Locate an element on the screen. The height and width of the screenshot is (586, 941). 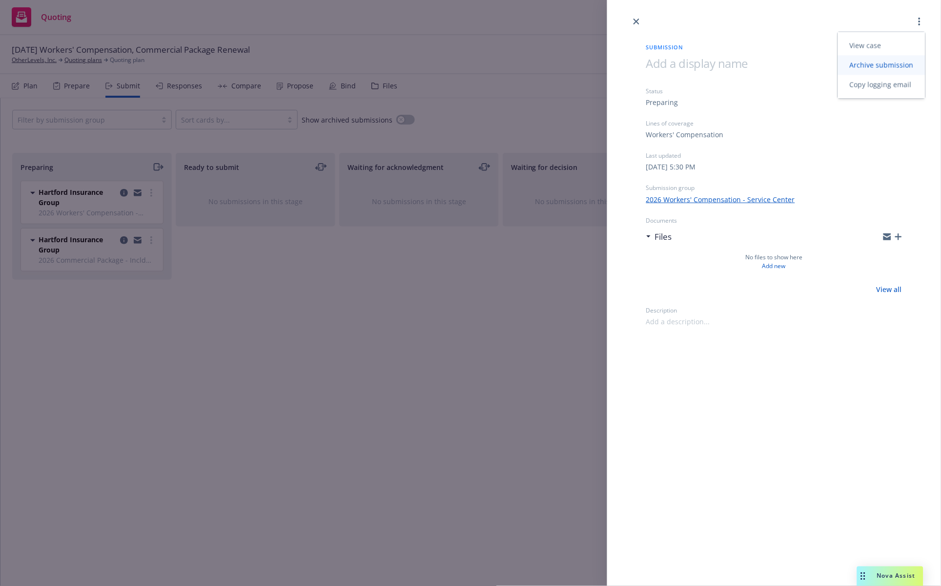
span: No files to show here is located at coordinates (774, 257).